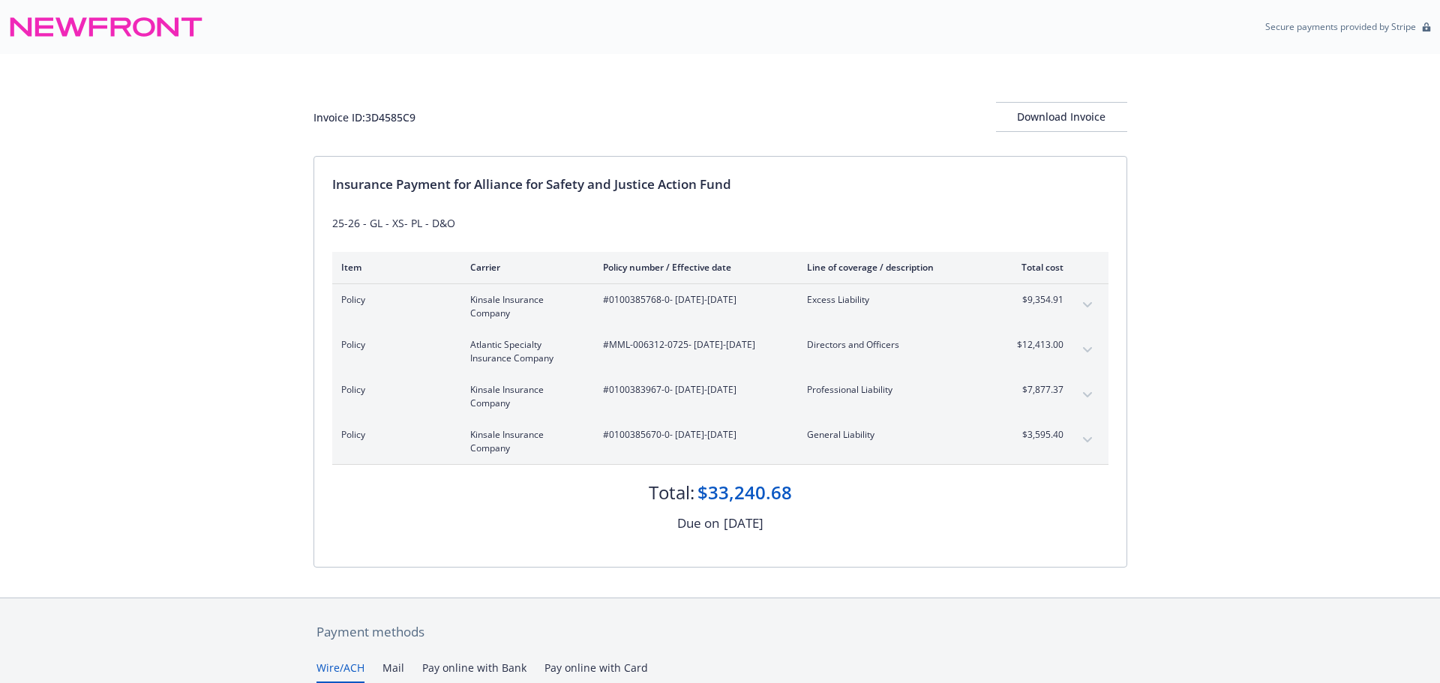 The height and width of the screenshot is (683, 1440). What do you see at coordinates (720, 223) in the screenshot?
I see `div: 25-26 - GL - XS- PL - D&O` at bounding box center [720, 223].